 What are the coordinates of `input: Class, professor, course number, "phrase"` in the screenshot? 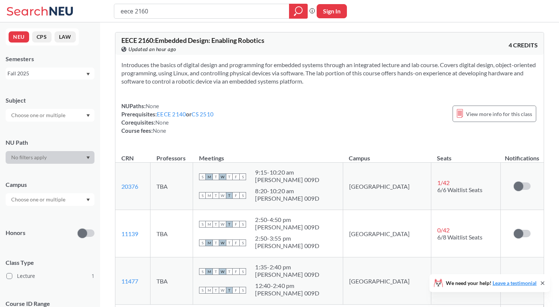 It's located at (202, 11).